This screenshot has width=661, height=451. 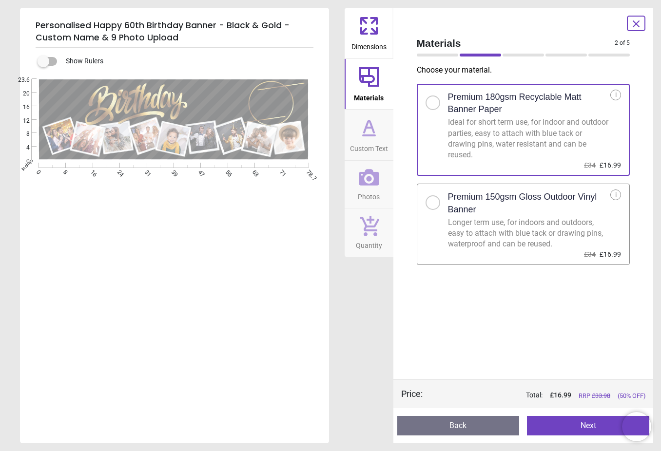 I want to click on button: Next, so click(x=588, y=426).